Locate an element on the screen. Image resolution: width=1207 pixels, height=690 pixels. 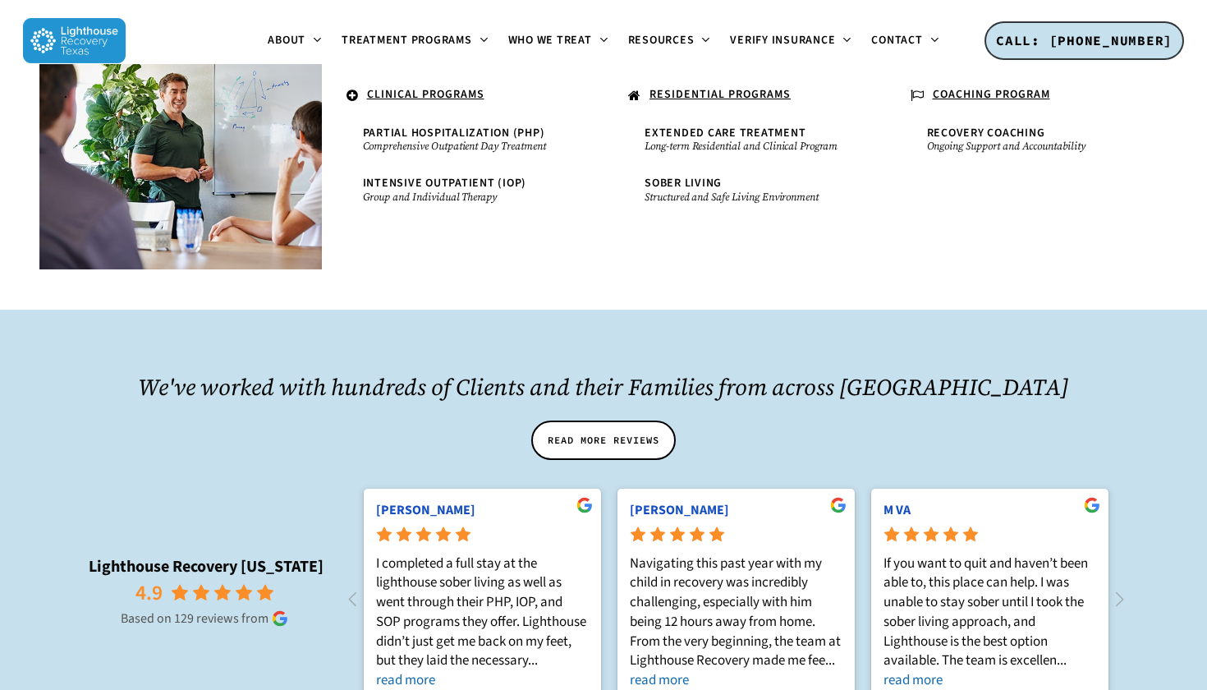
u: COACHING PROGRAM is located at coordinates (991, 94).